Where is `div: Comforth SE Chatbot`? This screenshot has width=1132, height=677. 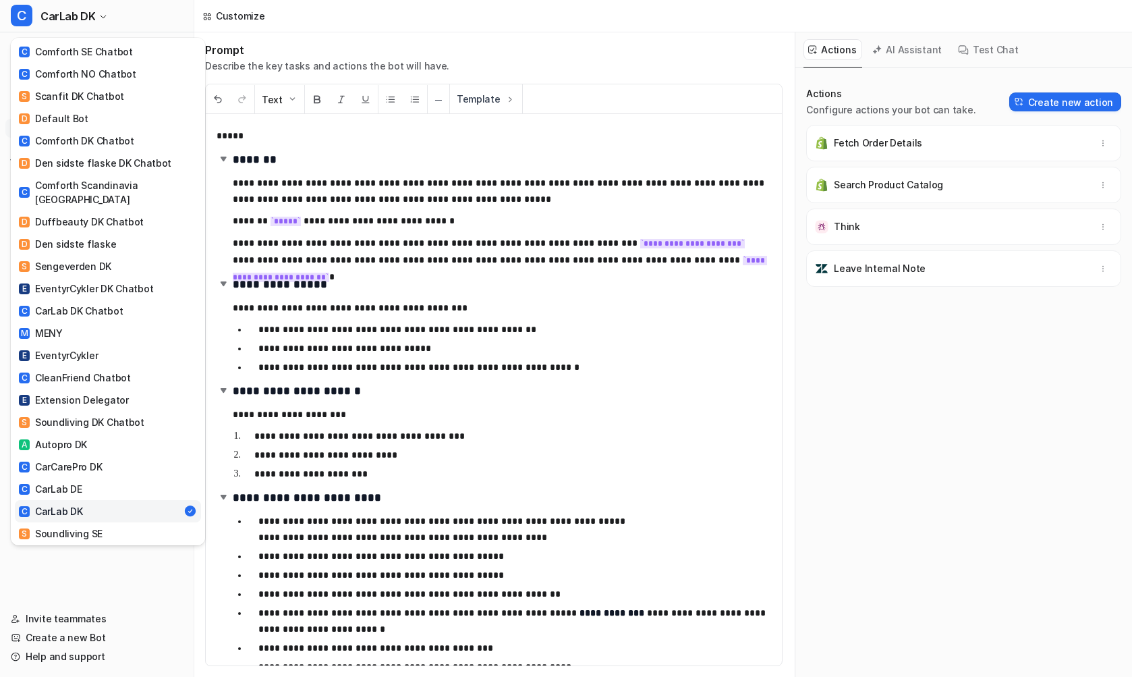
div: Comforth SE Chatbot is located at coordinates (76, 51).